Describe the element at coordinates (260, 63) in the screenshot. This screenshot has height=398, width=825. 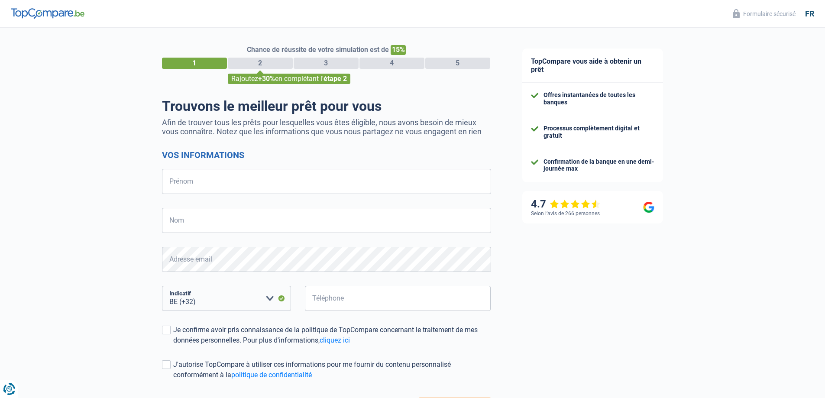
I see `div: 2` at that location.